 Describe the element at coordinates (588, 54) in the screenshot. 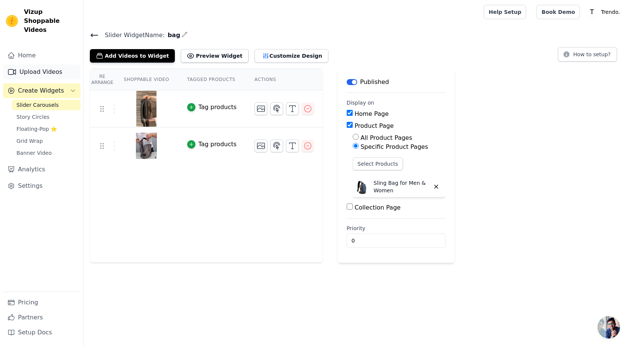

I see `button: How to setup?` at that location.